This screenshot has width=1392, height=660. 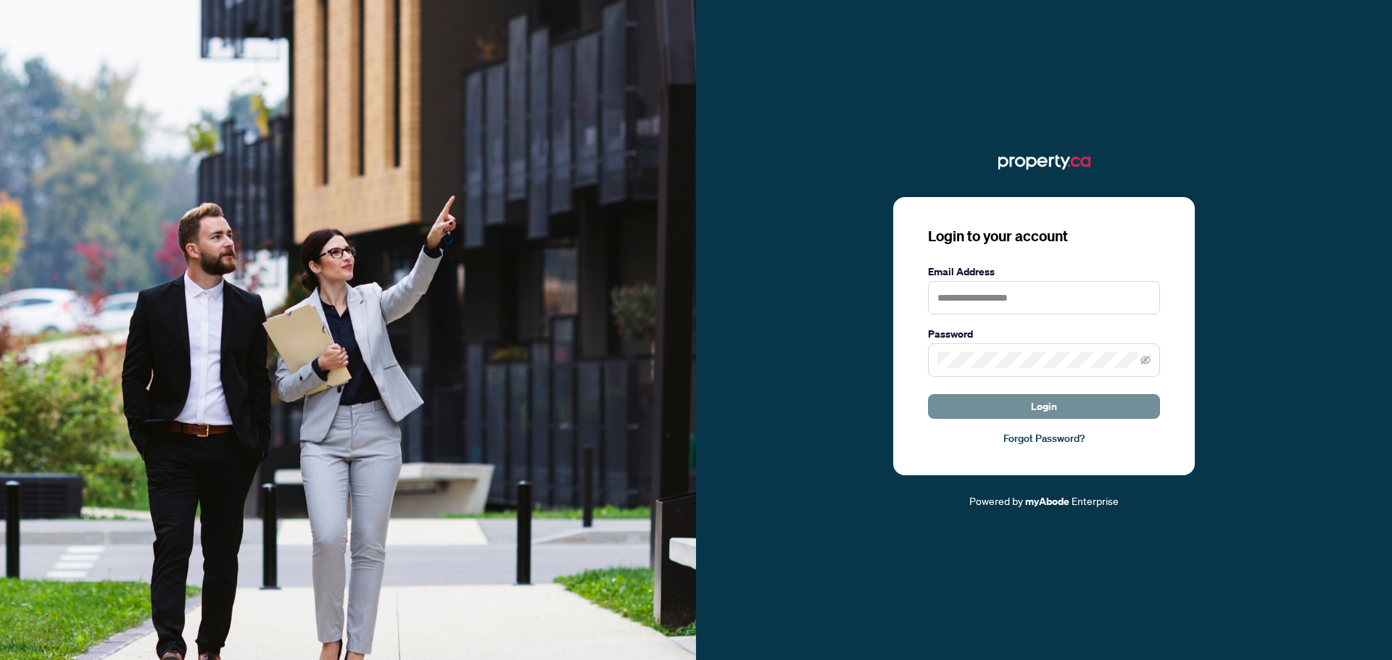 I want to click on a: Forgot Password?, so click(x=1044, y=439).